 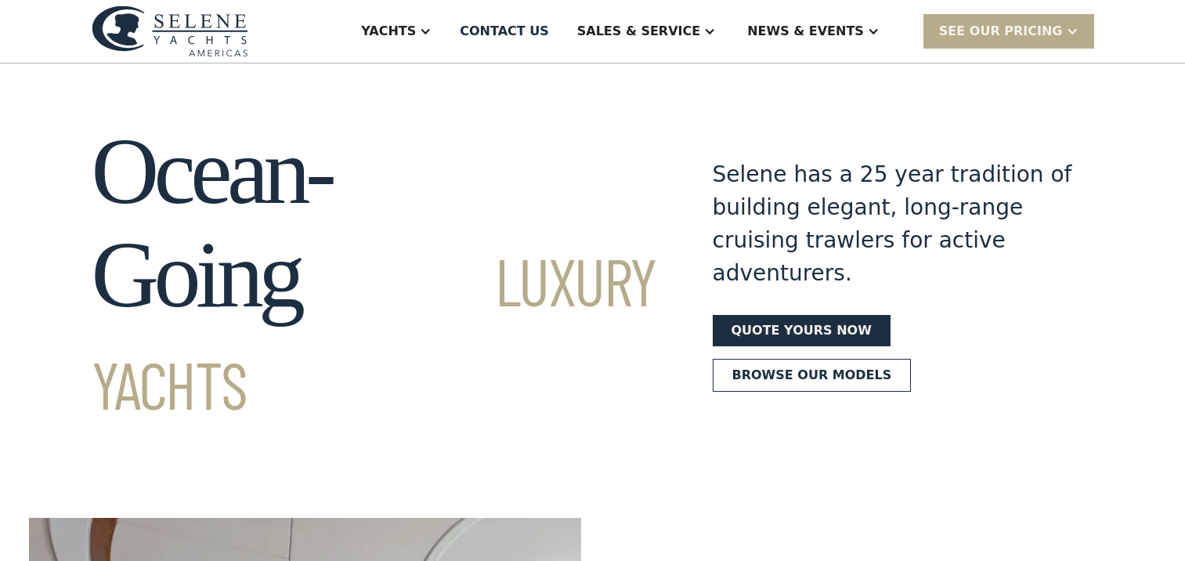 What do you see at coordinates (373, 331) in the screenshot?
I see `span: Luxury Yachts` at bounding box center [373, 331].